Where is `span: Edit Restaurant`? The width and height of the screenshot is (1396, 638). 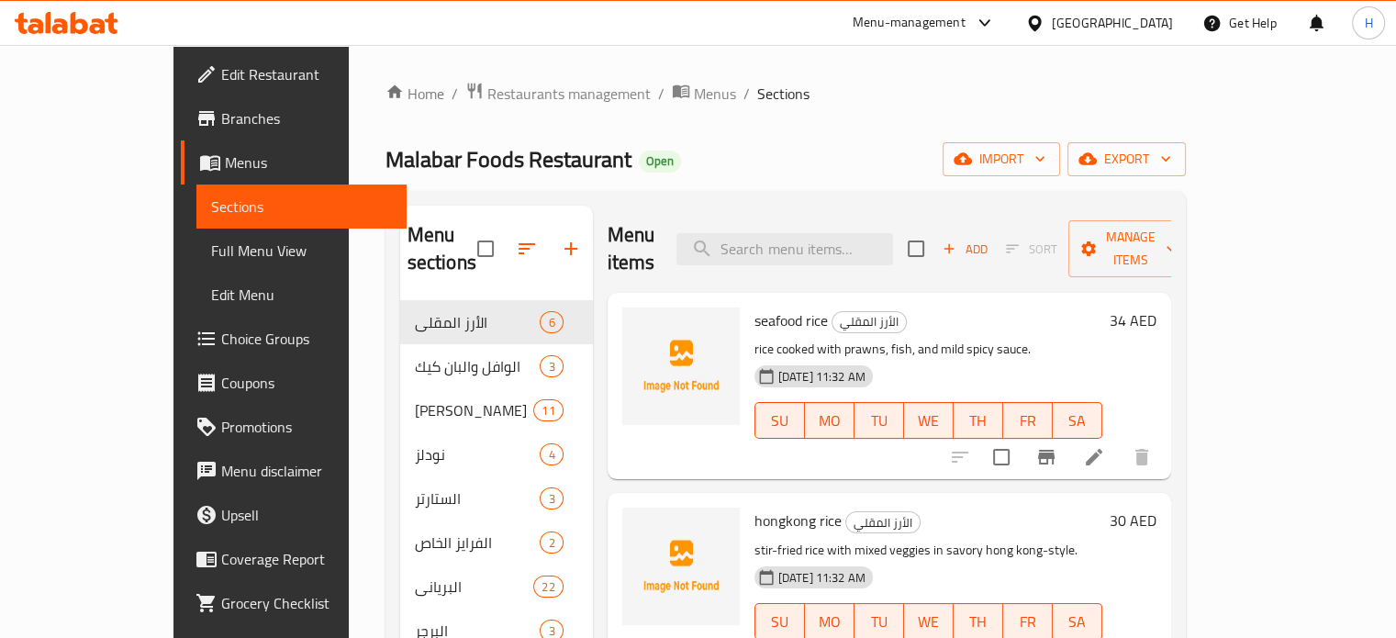
span: Edit Restaurant is located at coordinates (307, 74).